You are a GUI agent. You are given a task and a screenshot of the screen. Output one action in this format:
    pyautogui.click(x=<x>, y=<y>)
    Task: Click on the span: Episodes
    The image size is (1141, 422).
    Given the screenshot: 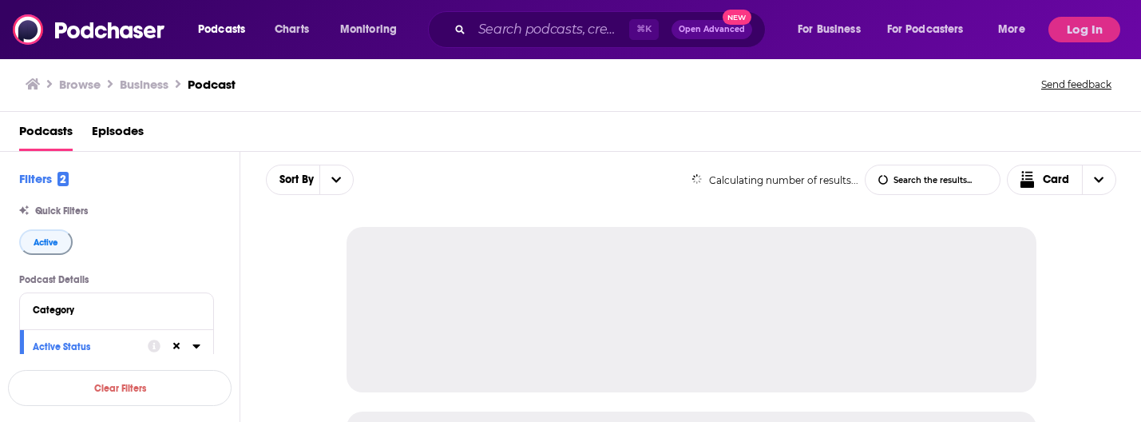 What is the action you would take?
    pyautogui.click(x=117, y=134)
    